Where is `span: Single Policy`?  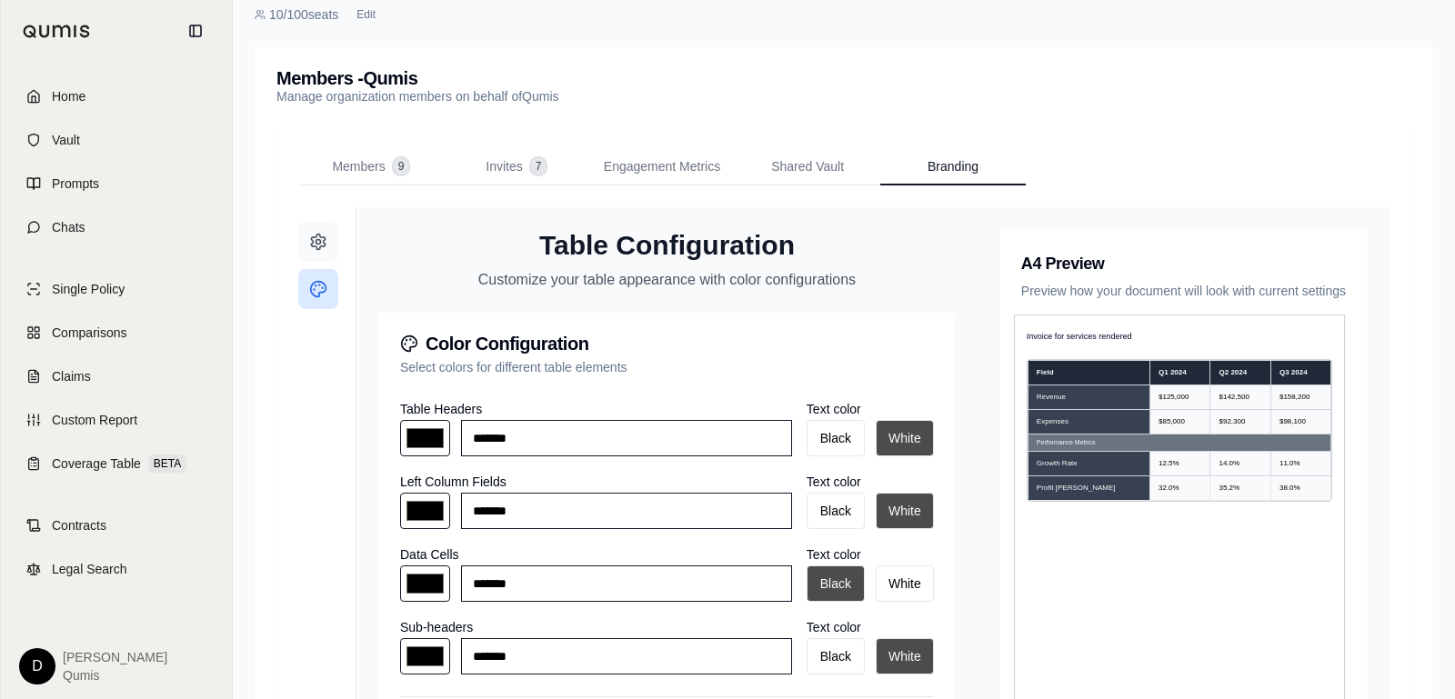
span: Single Policy is located at coordinates (88, 289).